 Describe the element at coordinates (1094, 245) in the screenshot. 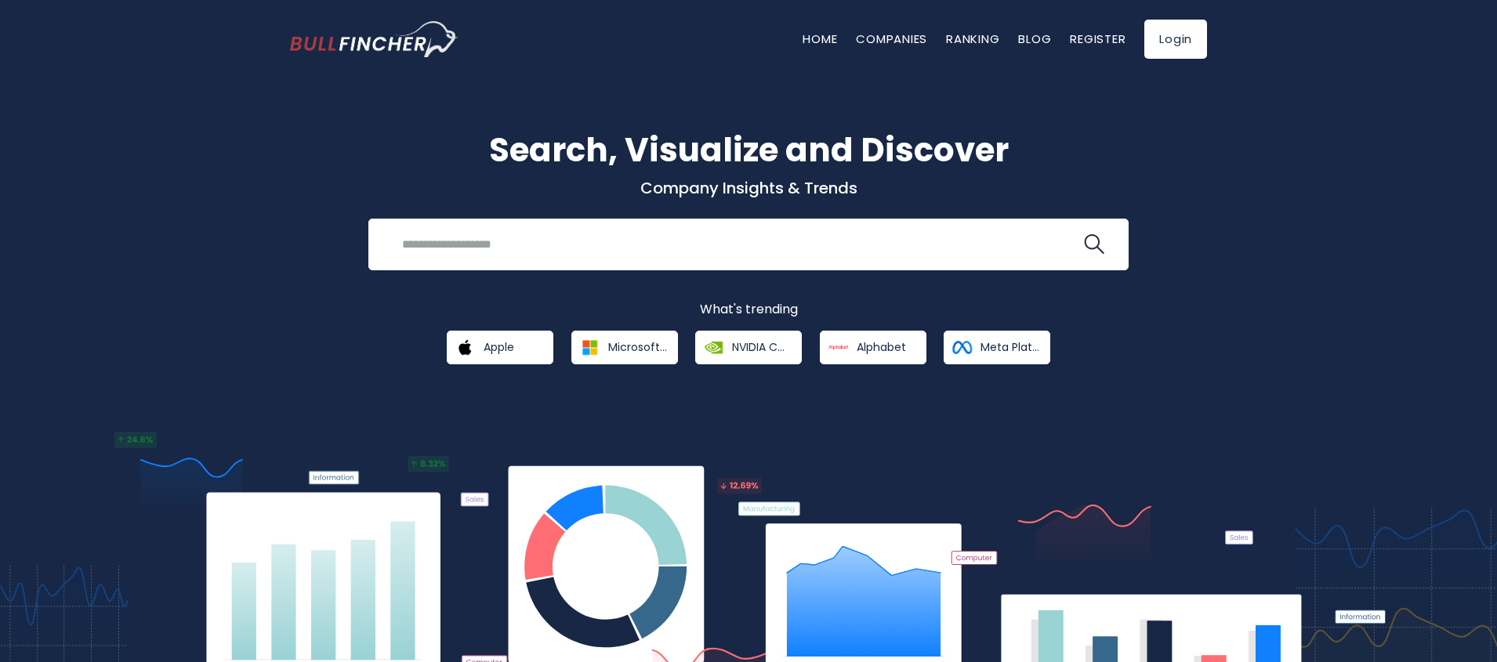

I see `img: search icon` at that location.